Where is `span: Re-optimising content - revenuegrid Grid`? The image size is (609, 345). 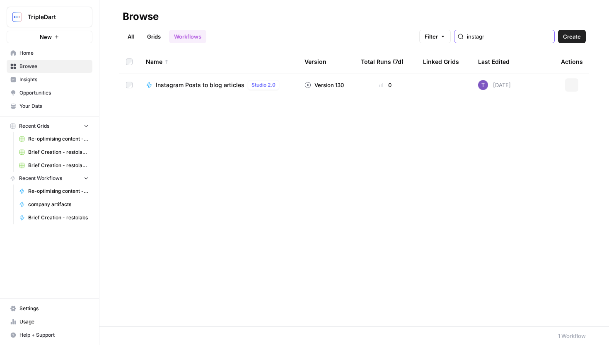 span: Re-optimising content - revenuegrid Grid is located at coordinates (58, 139).